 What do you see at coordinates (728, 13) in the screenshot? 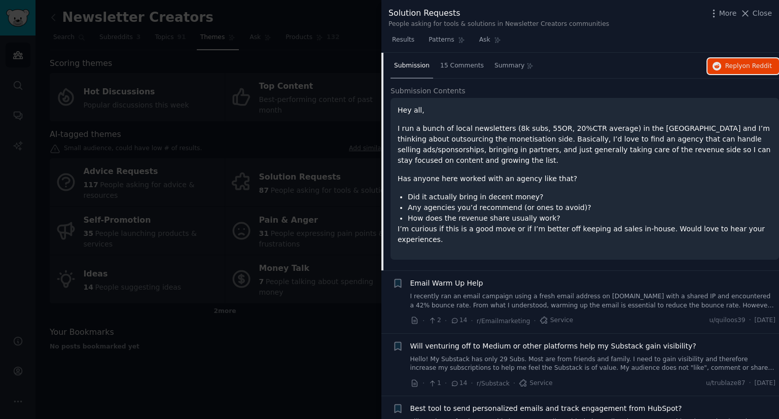
I see `span: More` at bounding box center [728, 13].